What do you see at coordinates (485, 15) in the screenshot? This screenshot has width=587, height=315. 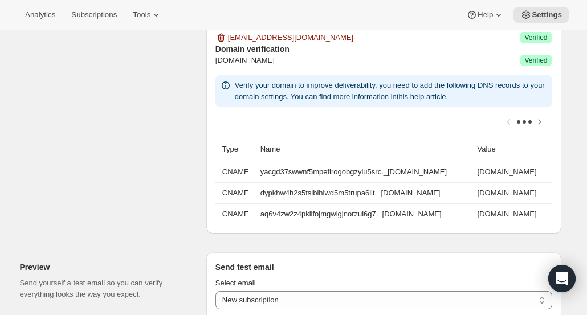 I see `button: Help` at bounding box center [485, 15].